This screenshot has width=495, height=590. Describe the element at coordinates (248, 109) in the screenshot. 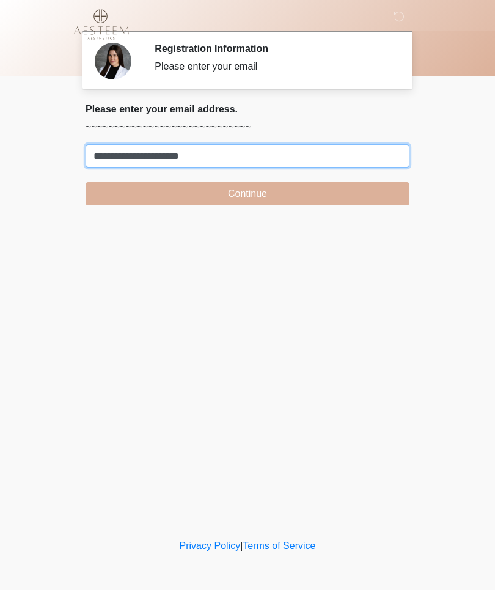

I see `h2: Please enter your email address.` at that location.